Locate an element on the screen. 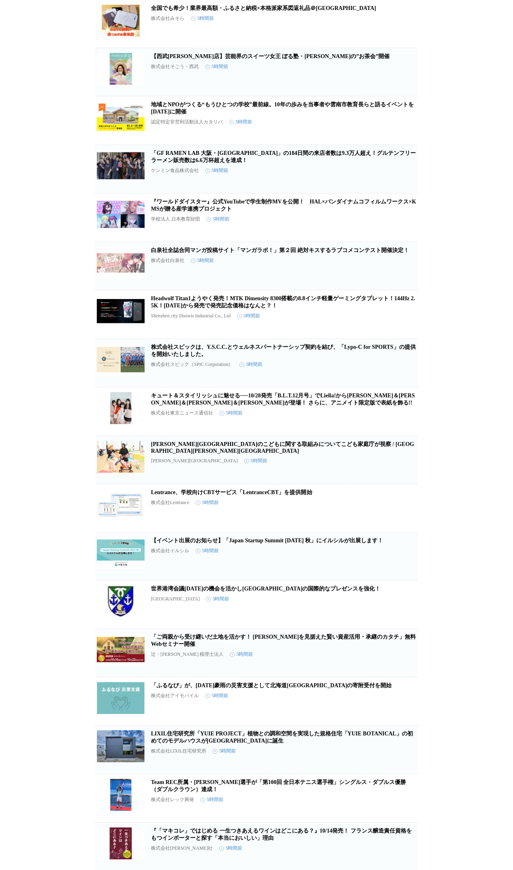 The height and width of the screenshot is (870, 513). img: 「GF RAMEN LAB 大阪・関西万博店」の184日間の来店者数は9.3万人超え！グルテンフリーラーメン販売数は6.6万杯超えを達成！ is located at coordinates (121, 166).